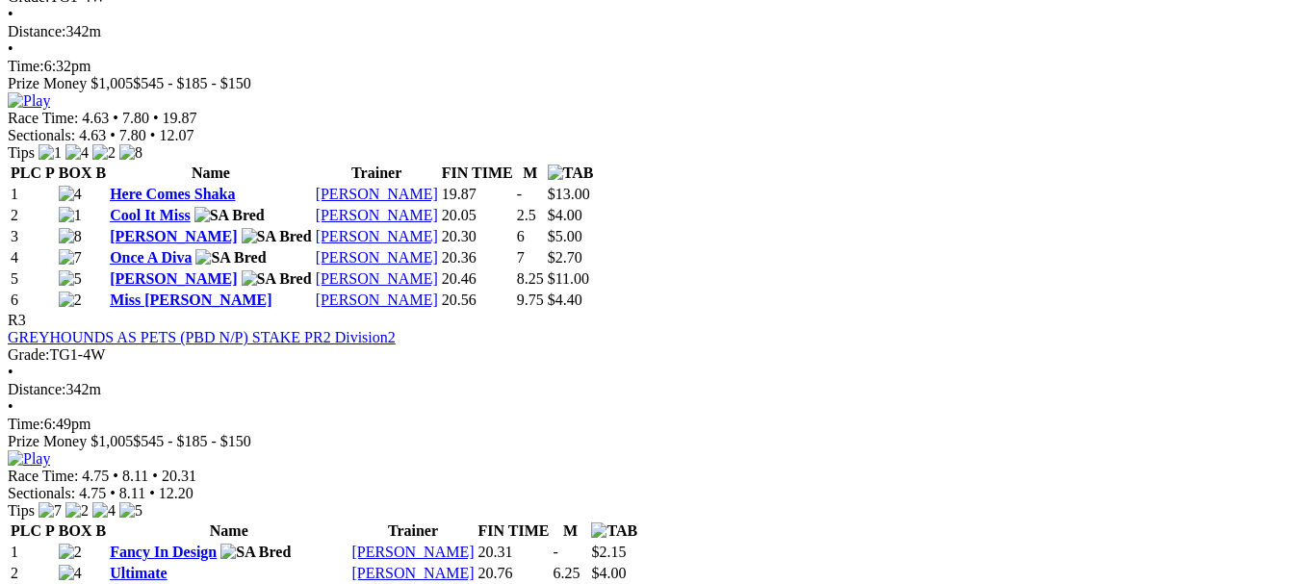  Describe the element at coordinates (33, 279) in the screenshot. I see `td: 5` at that location.